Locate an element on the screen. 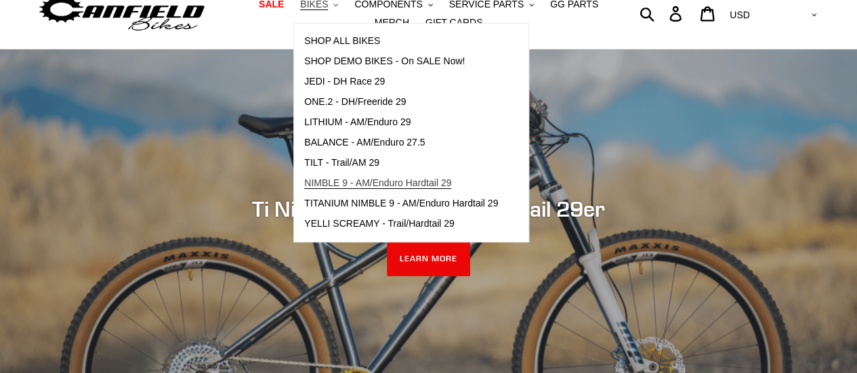 This screenshot has height=373, width=857. span: SHOP ALL BIKES is located at coordinates (342, 41).